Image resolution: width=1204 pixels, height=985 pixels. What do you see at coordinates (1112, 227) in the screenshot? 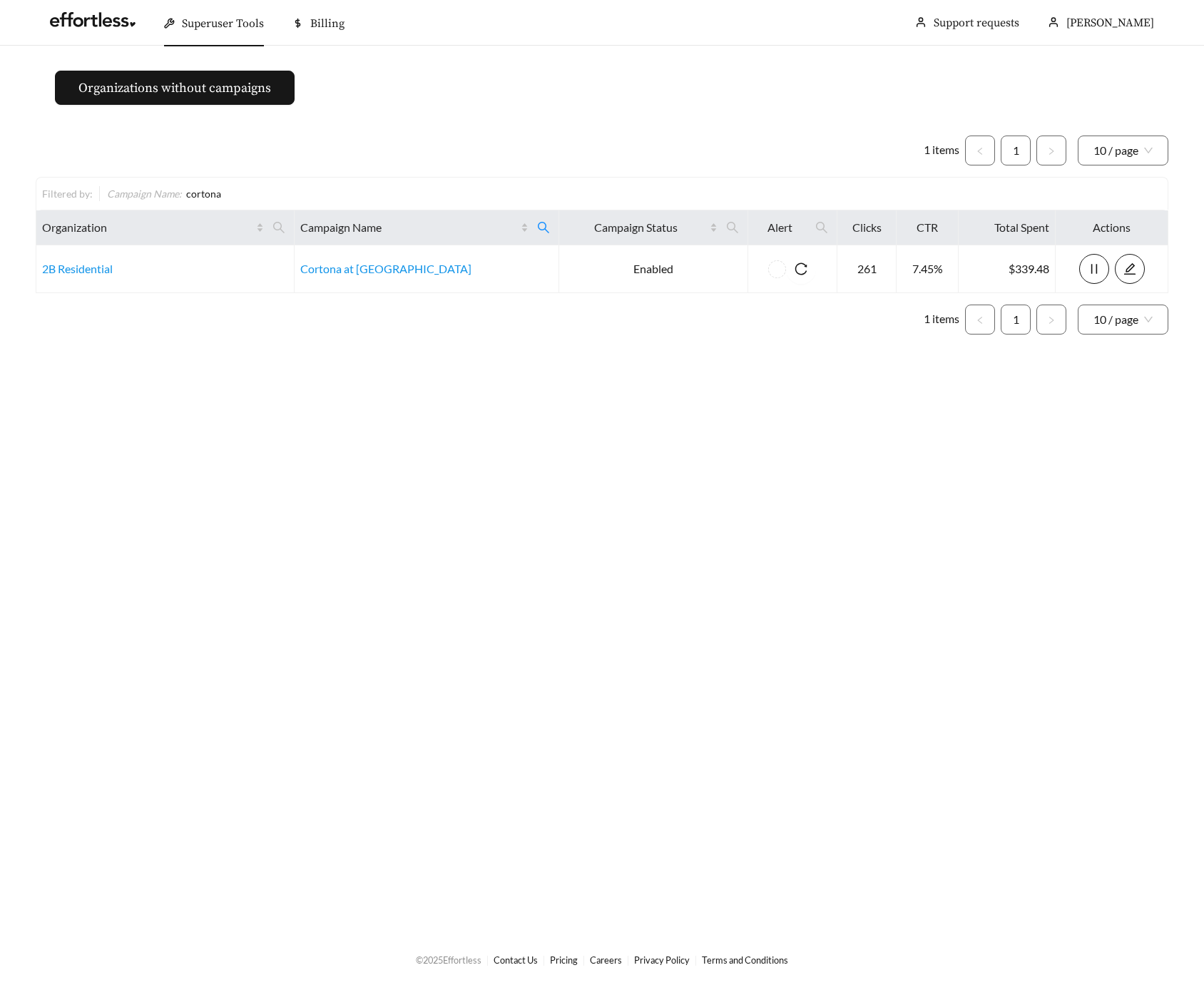
I see `th: Actions` at bounding box center [1112, 227].